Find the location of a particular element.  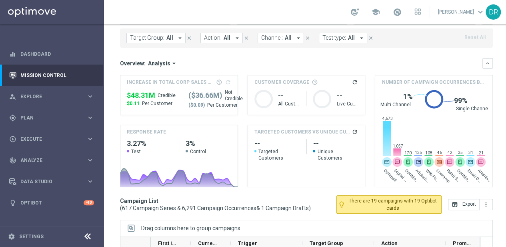

span: $48,311,541 is located at coordinates (141, 95).